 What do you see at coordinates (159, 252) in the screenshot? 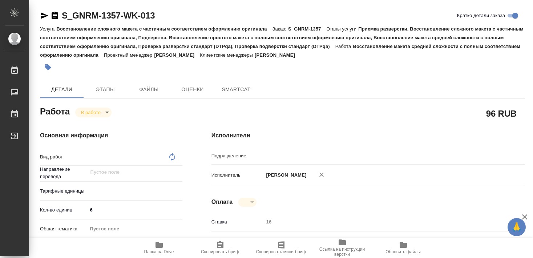
I see `span: Папка на Drive` at bounding box center [159, 252].